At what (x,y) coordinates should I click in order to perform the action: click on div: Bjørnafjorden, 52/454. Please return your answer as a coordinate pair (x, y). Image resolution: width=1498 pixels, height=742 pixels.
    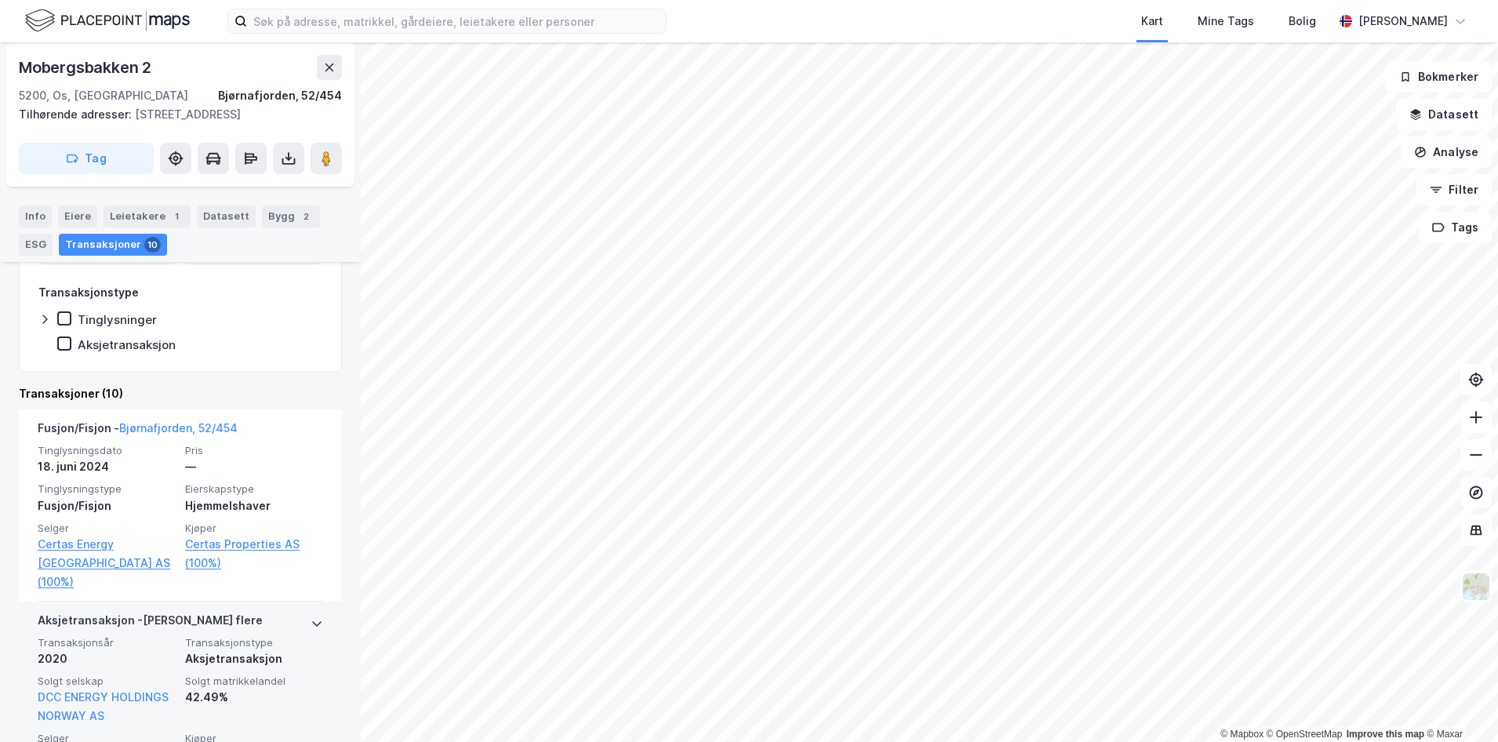
    Looking at the image, I should click on (280, 96).